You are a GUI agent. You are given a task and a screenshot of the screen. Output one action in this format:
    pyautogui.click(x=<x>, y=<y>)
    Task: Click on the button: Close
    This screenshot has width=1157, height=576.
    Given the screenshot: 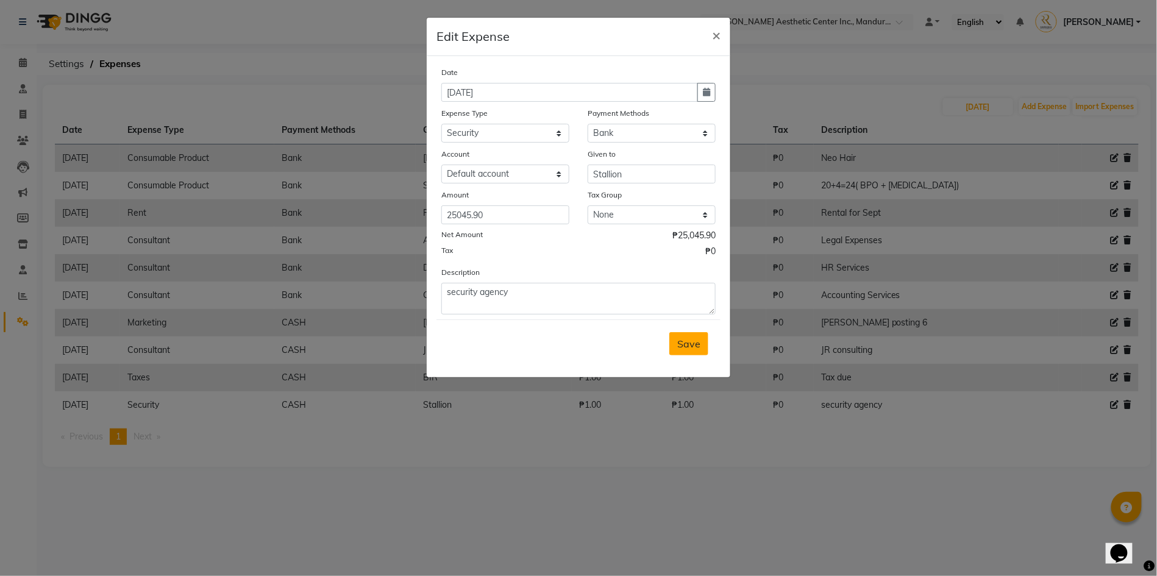 What is the action you would take?
    pyautogui.click(x=716, y=35)
    